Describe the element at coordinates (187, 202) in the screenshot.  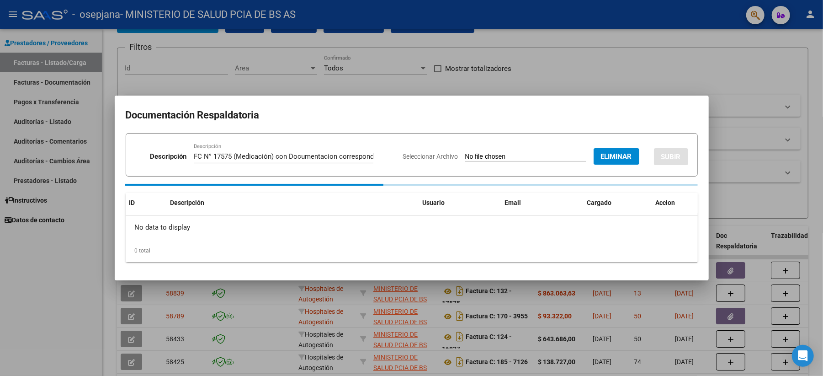
I see `span: Descripción` at that location.